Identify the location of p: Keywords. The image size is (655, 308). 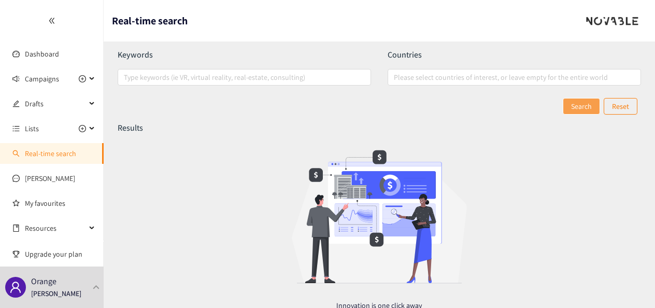
(244, 55).